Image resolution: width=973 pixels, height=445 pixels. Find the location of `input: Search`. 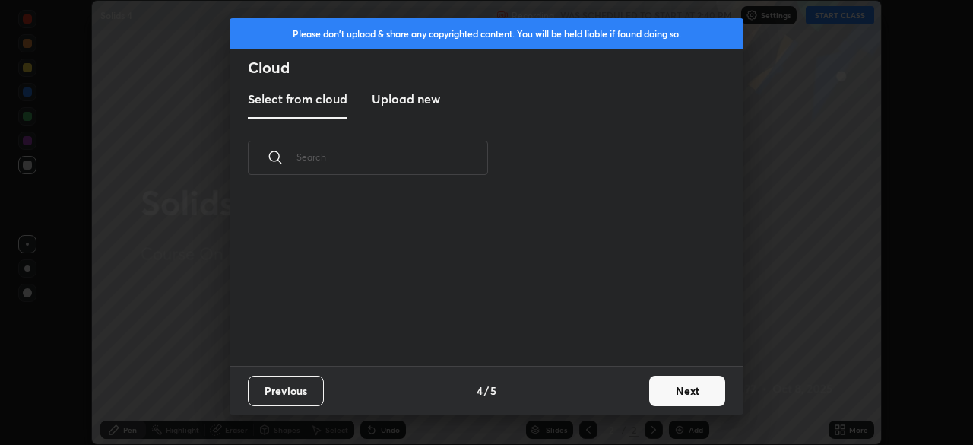

input: Search is located at coordinates (392, 157).